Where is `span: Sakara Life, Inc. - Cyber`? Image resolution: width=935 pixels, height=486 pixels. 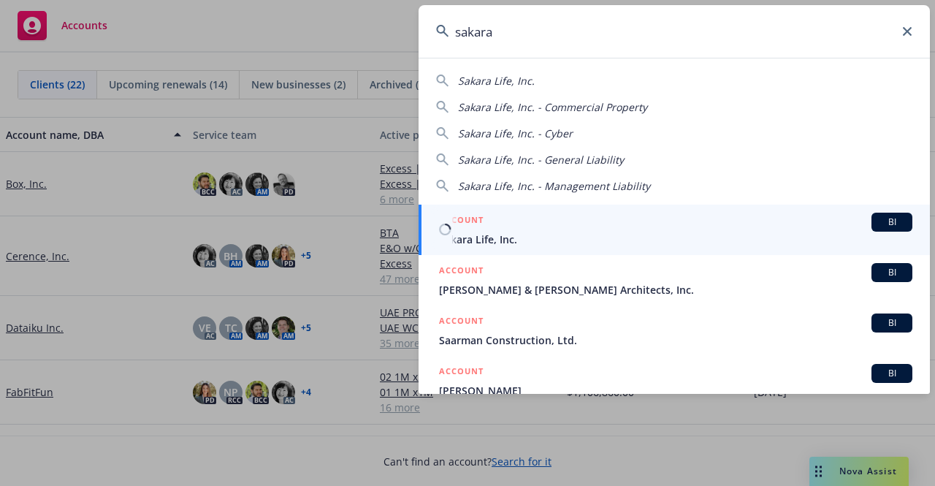
span: Sakara Life, Inc. - Cyber is located at coordinates (515, 133).